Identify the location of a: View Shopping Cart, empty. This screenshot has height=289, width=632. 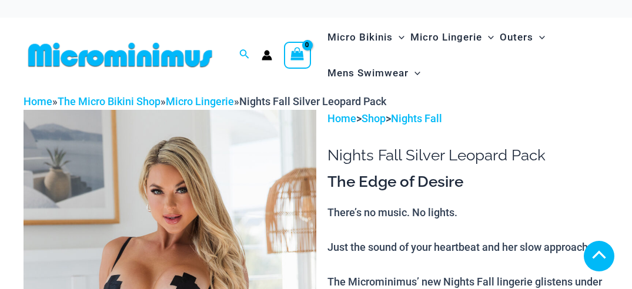
(298, 55).